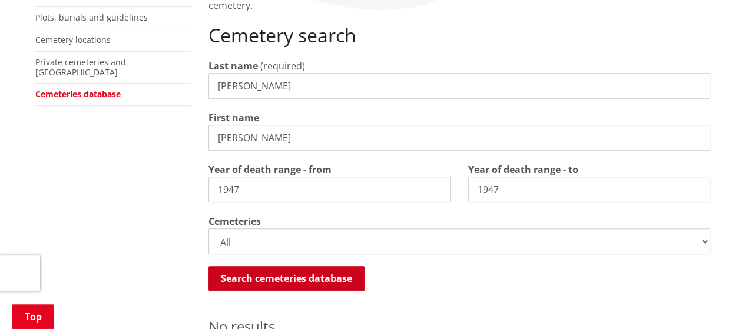 The width and height of the screenshot is (745, 329). What do you see at coordinates (78, 94) in the screenshot?
I see `a: Cemeteries database` at bounding box center [78, 94].